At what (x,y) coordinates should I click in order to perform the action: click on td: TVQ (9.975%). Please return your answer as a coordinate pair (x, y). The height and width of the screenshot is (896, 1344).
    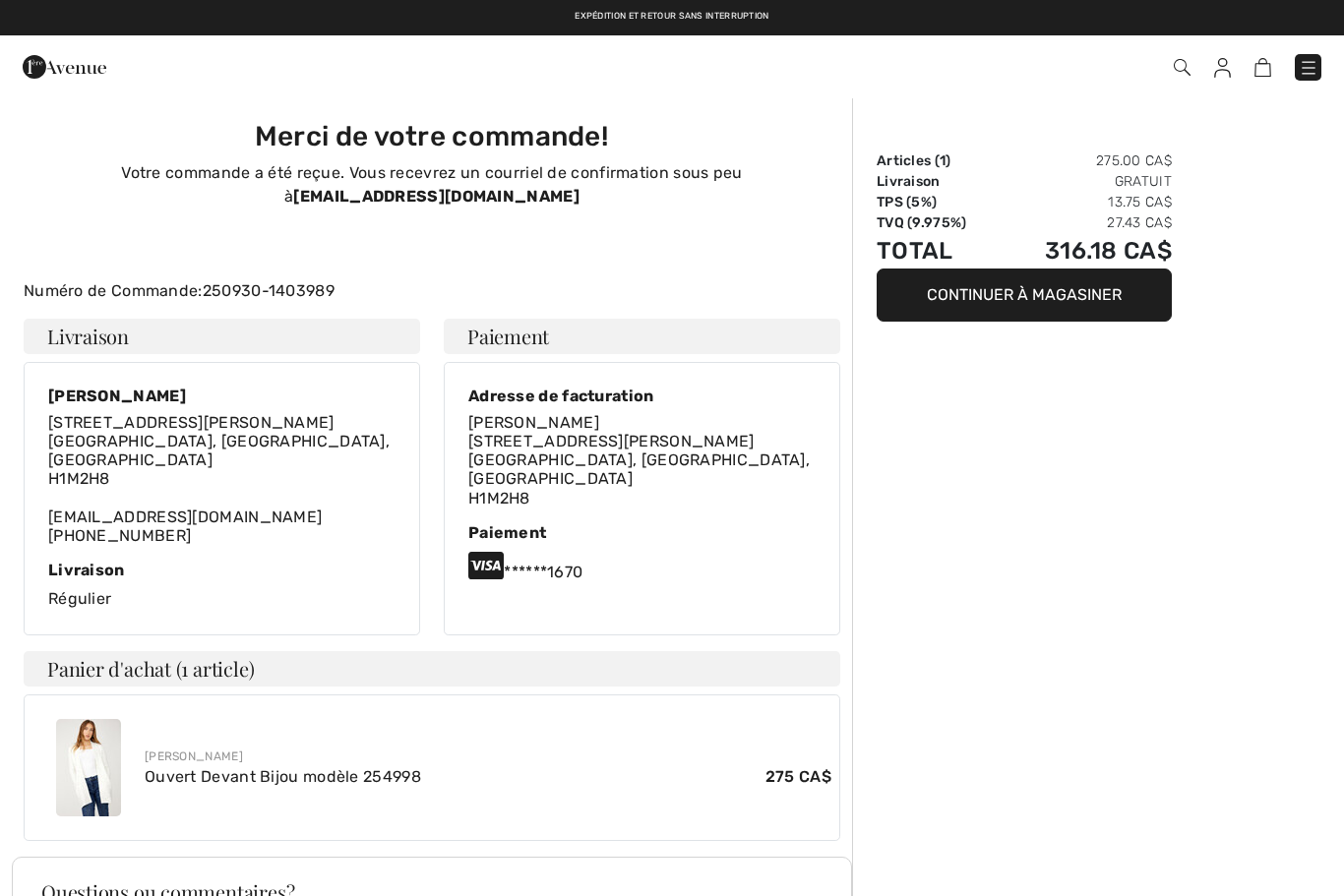
    Looking at the image, I should click on (938, 222).